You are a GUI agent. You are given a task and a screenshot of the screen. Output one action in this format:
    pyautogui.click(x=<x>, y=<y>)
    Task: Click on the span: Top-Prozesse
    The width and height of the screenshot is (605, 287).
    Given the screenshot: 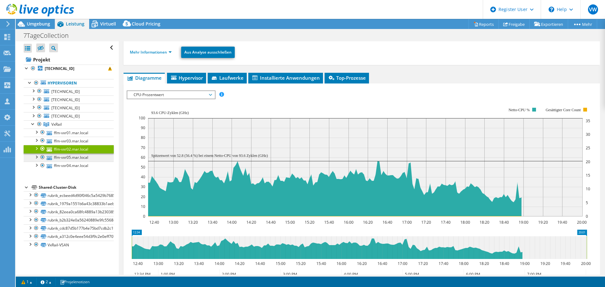 What is the action you would take?
    pyautogui.click(x=347, y=78)
    